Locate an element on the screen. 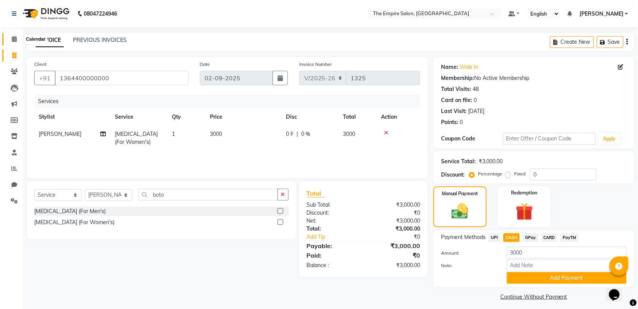 This screenshot has width=638, height=309. button: Add Payment is located at coordinates (567, 278).